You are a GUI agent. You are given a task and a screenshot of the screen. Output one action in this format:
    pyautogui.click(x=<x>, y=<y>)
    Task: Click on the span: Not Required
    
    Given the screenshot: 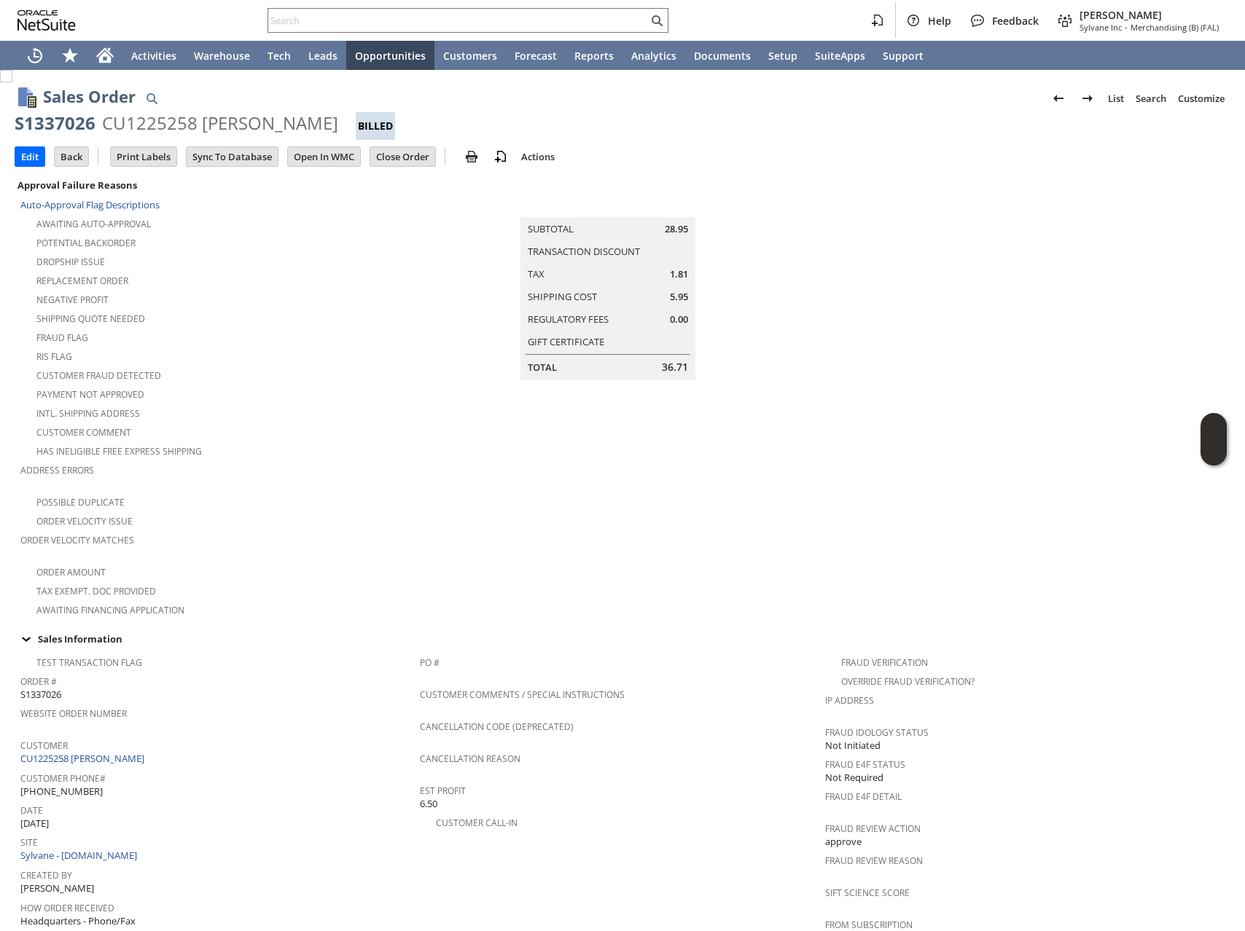 What is the action you would take?
    pyautogui.click(x=854, y=778)
    